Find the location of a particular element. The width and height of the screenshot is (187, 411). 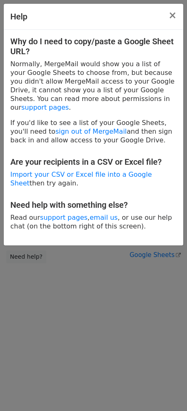

a: email us is located at coordinates (104, 217).